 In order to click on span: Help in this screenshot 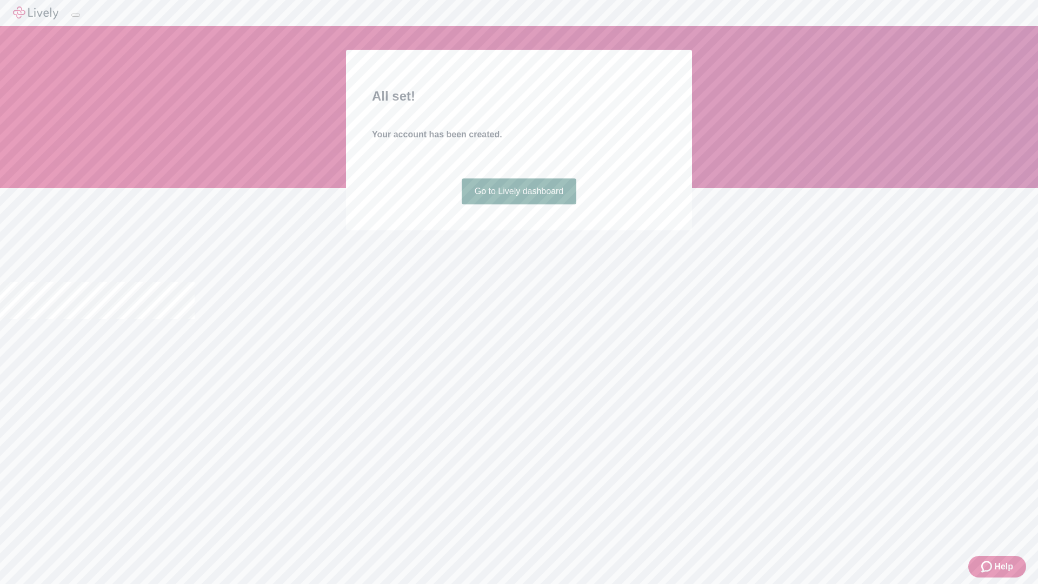, I will do `click(1003, 567)`.